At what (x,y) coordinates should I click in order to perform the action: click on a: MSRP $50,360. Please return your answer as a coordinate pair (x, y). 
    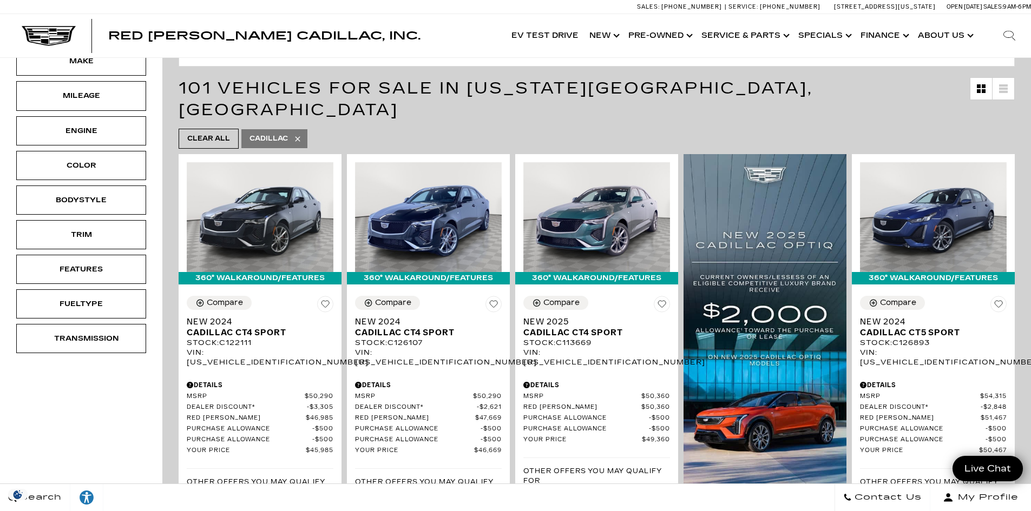
    Looking at the image, I should click on (596, 397).